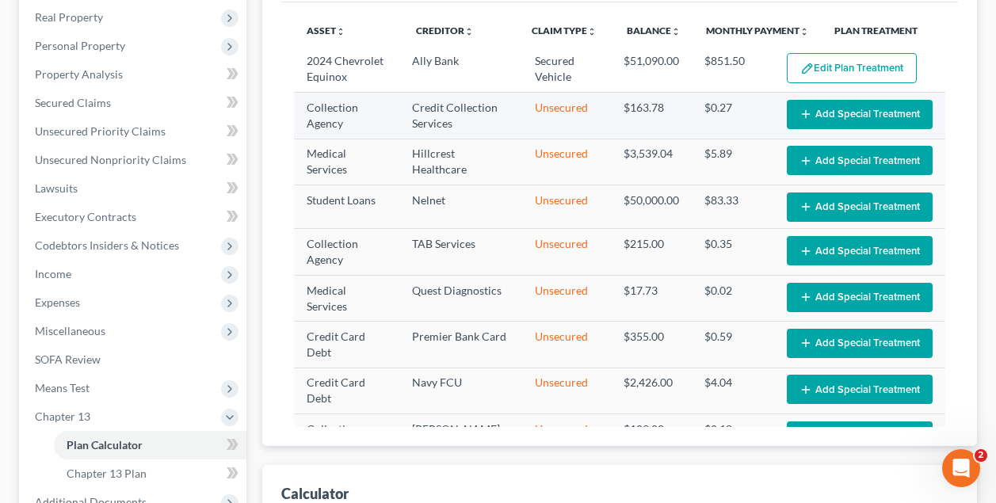 Image resolution: width=996 pixels, height=503 pixels. I want to click on a: Creditorunfold_more, so click(444, 30).